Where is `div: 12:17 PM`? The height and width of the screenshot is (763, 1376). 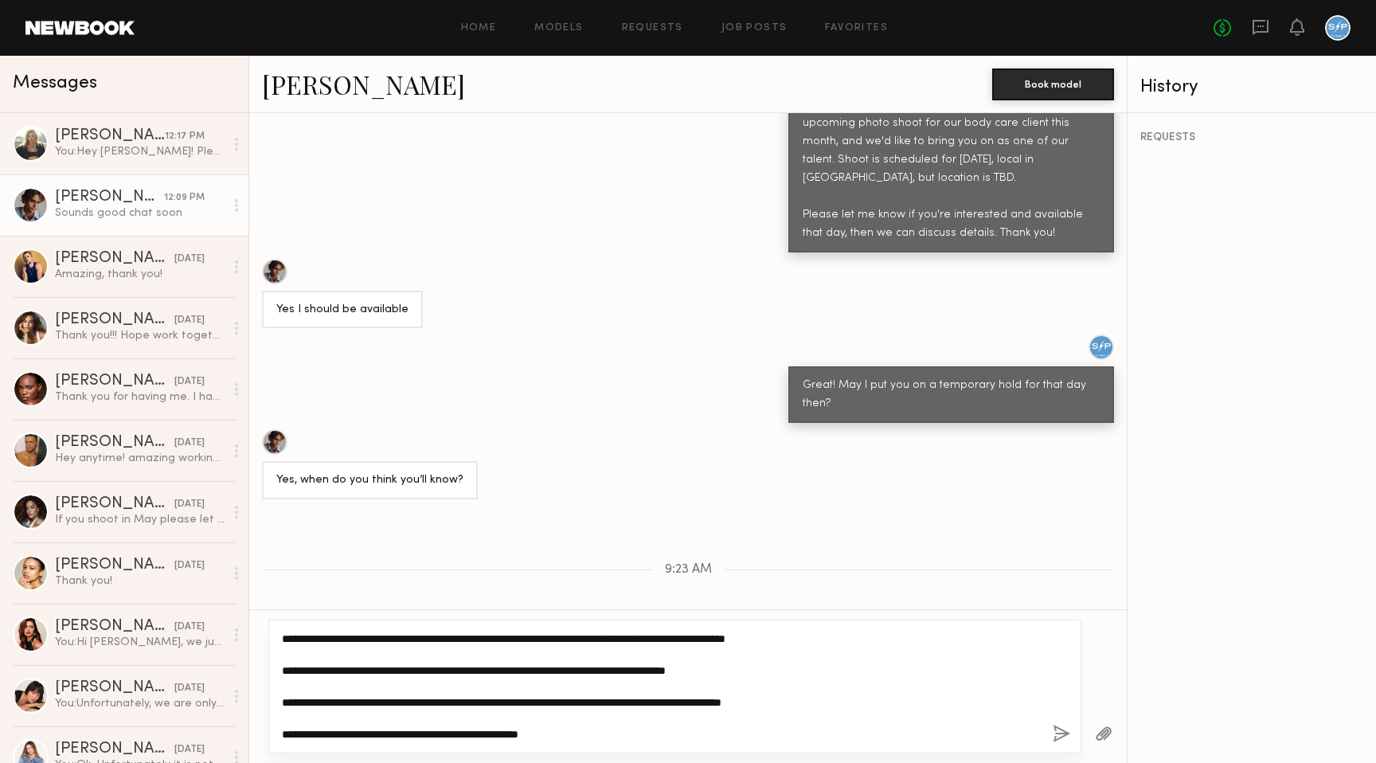
div: 12:17 PM is located at coordinates (185, 136).